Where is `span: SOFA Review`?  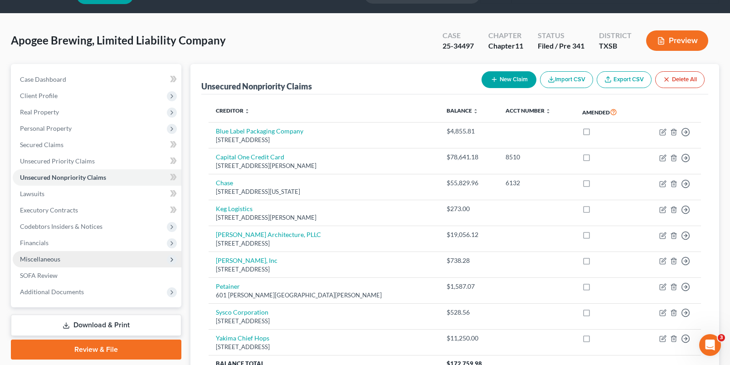 span: SOFA Review is located at coordinates (39, 275).